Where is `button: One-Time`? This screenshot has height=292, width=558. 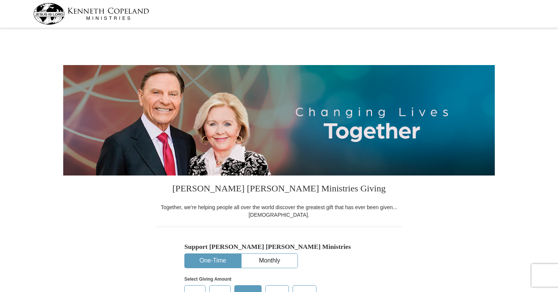
button: One-Time is located at coordinates (213, 261).